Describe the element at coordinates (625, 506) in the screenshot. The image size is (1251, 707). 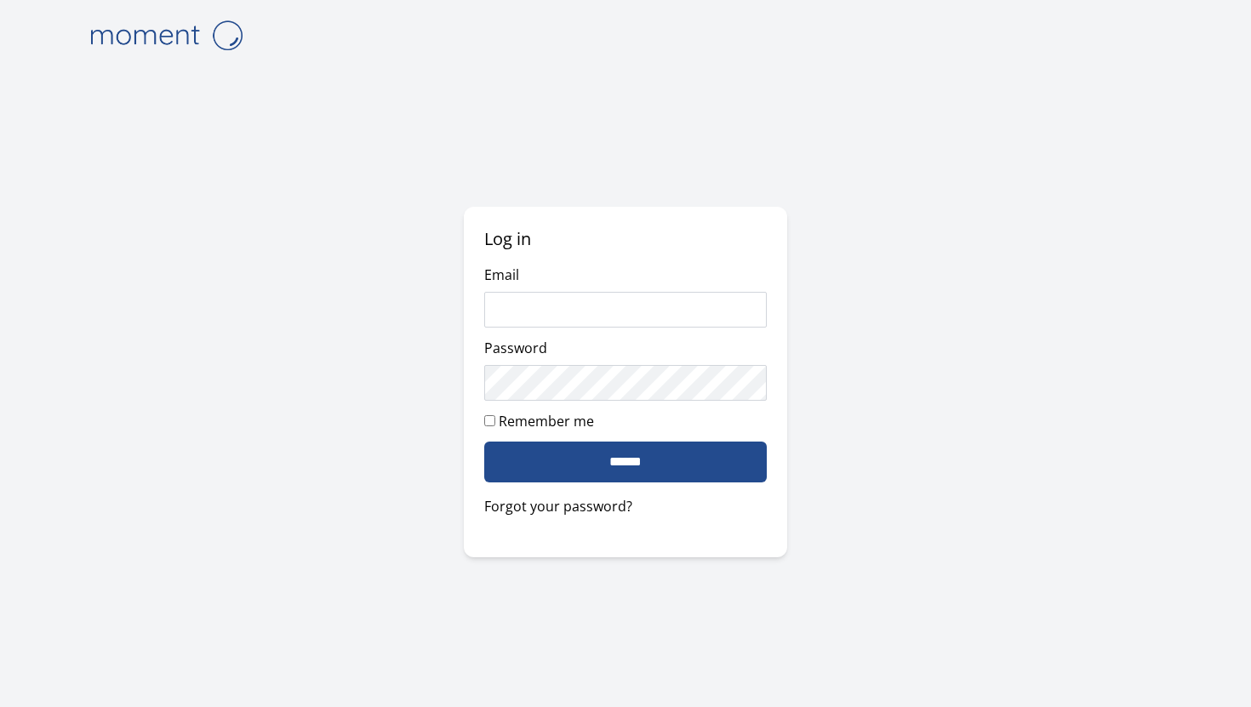
I see `a: Forgot your password?` at that location.